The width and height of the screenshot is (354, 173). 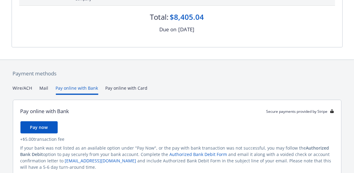 What do you see at coordinates (187, 17) in the screenshot?
I see `div: $8,405.04` at bounding box center [187, 17].